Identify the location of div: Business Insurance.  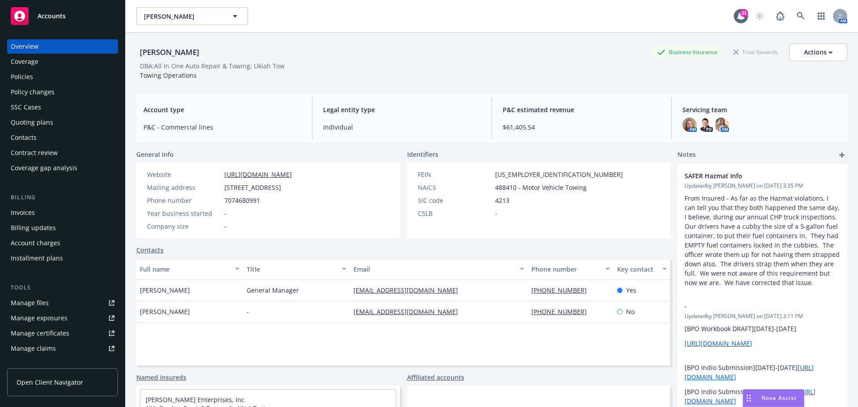
(687, 52).